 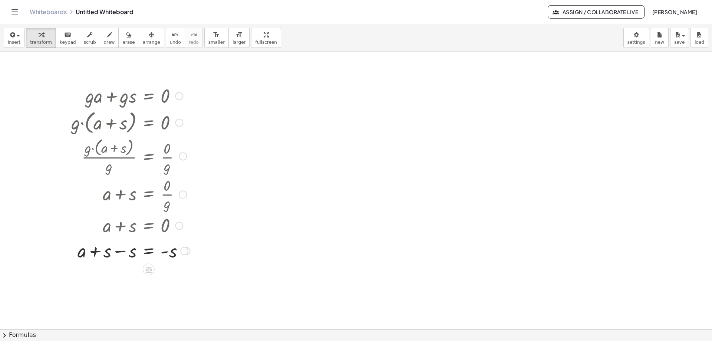 What do you see at coordinates (679, 42) in the screenshot?
I see `span: save` at bounding box center [679, 42].